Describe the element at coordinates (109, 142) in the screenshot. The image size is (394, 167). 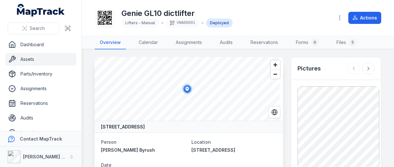
I see `span: Person` at that location.